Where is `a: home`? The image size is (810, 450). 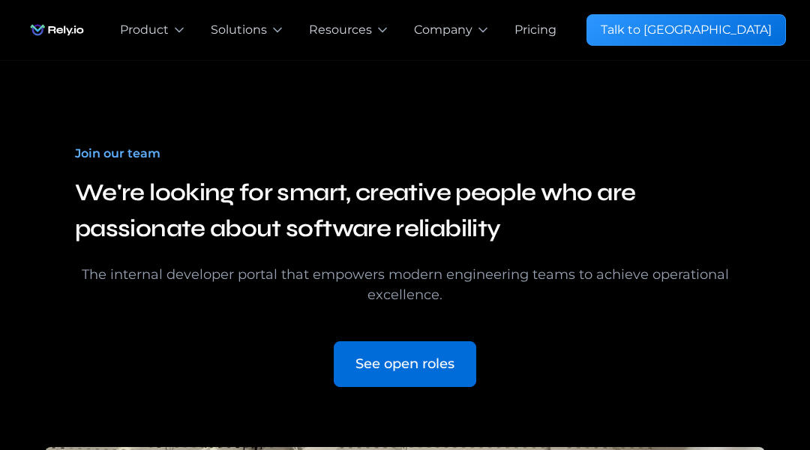 a: home is located at coordinates (57, 30).